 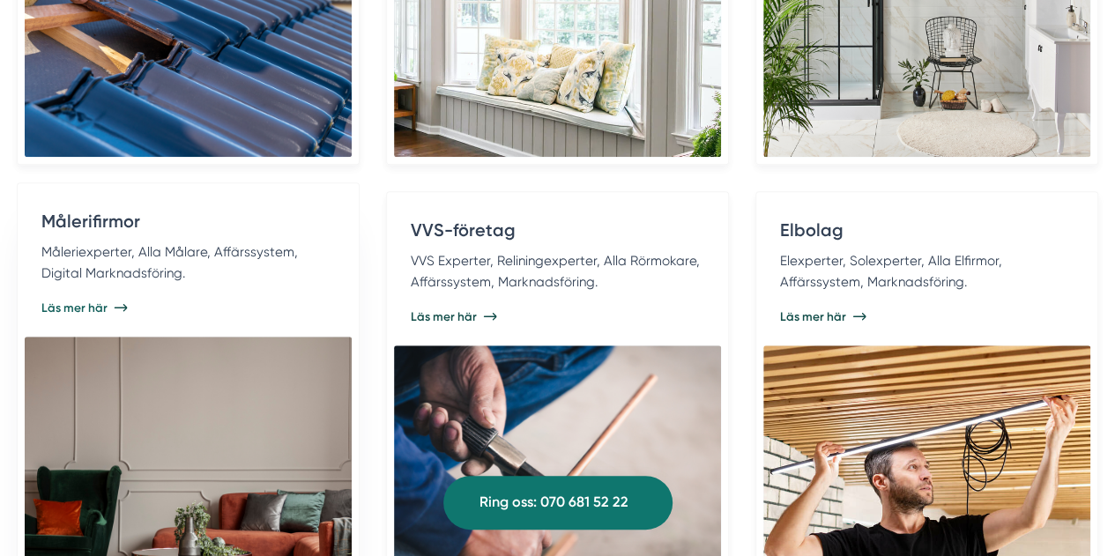 What do you see at coordinates (558, 272) in the screenshot?
I see `p: VVS Experter, Reliningexperter, Alla Rörmokare, Affärssystem, Marknadsföring.` at bounding box center [558, 272].